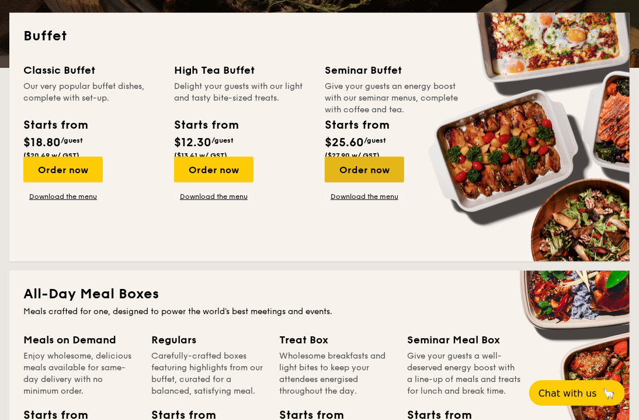 The height and width of the screenshot is (420, 639). What do you see at coordinates (92, 93) in the screenshot?
I see `div: Our very popular buffet dishes, complete with set-up.` at bounding box center [92, 93].